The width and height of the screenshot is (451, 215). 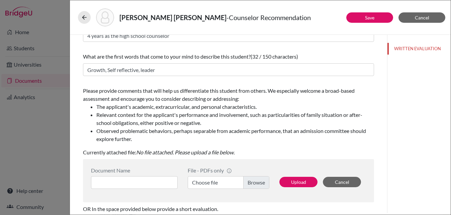 I want to click on span: (32 / 150 characters), so click(x=275, y=56).